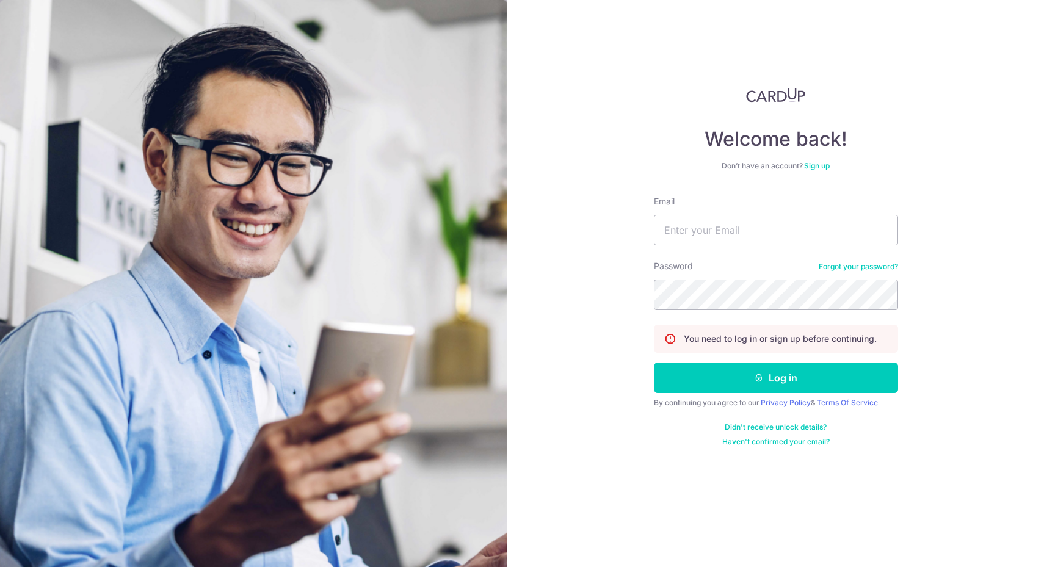 The image size is (1044, 567). Describe the element at coordinates (776, 403) in the screenshot. I see `div: By continuing you agree to our &` at that location.